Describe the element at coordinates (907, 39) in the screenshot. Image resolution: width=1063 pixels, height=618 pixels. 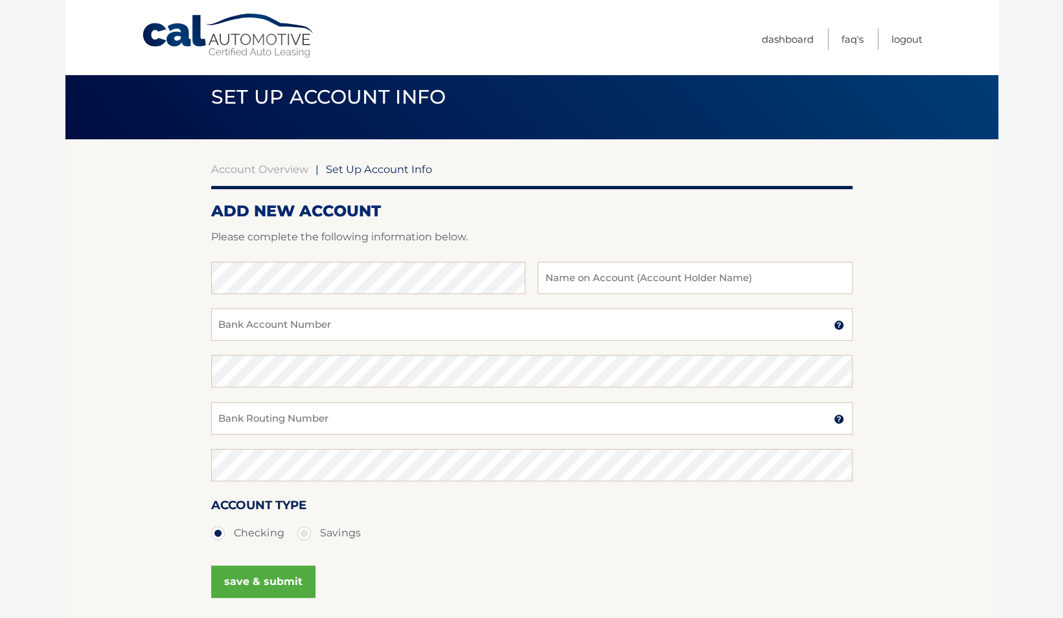
I see `a: Logout` at that location.